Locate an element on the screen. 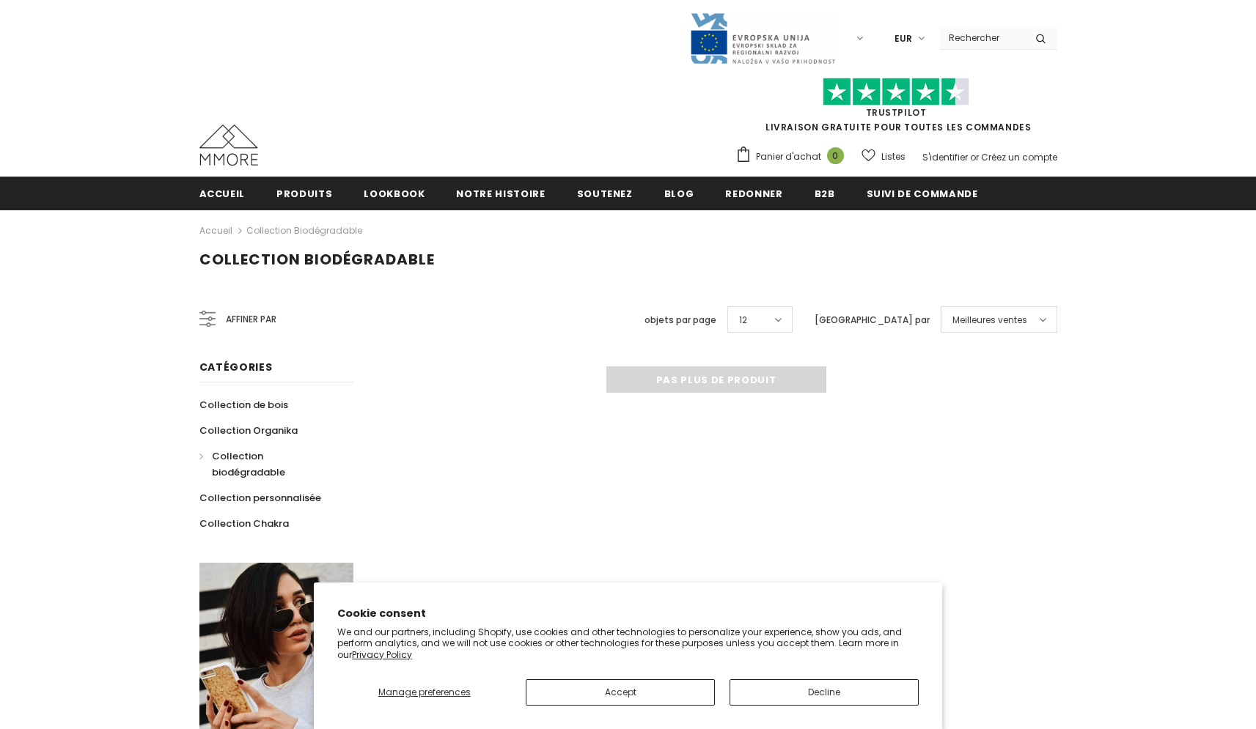 The height and width of the screenshot is (729, 1256). a: Panier d'achat 0 is located at coordinates (793, 157).